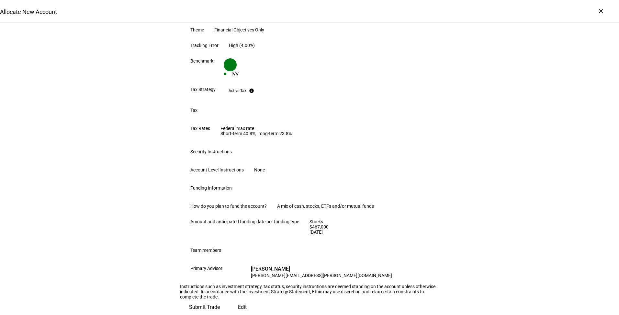  What do you see at coordinates (200, 128) in the screenshot?
I see `div: Tax Rates` at bounding box center [200, 128].